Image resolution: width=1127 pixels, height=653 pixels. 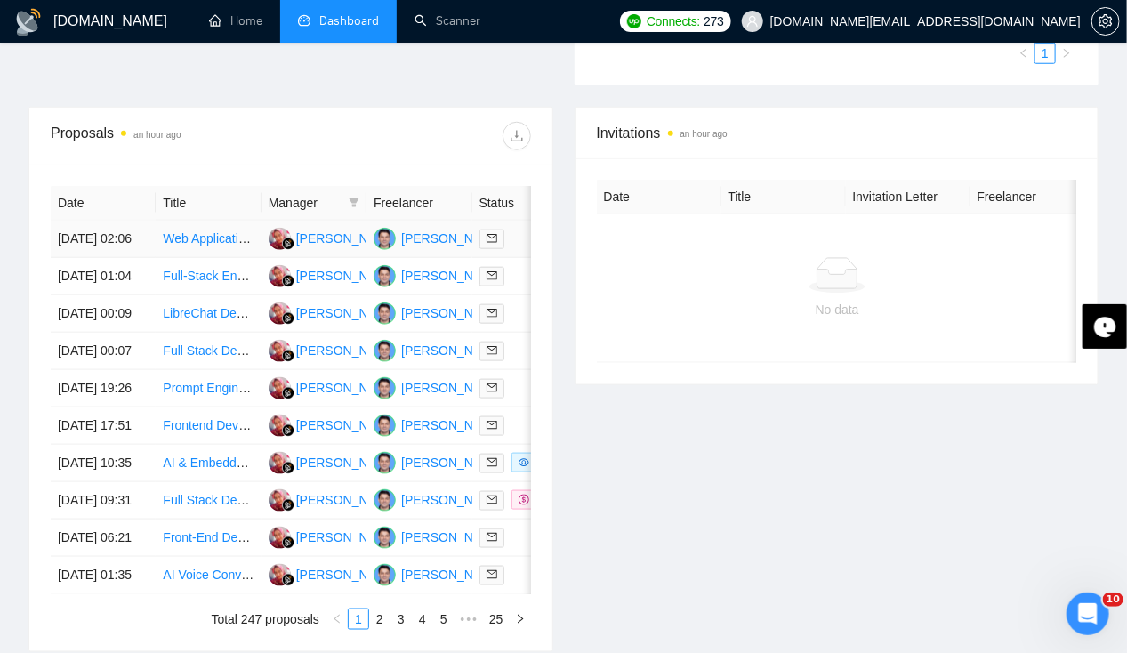 What do you see at coordinates (520, 619) in the screenshot?
I see `li: Next Page` at bounding box center [520, 619].